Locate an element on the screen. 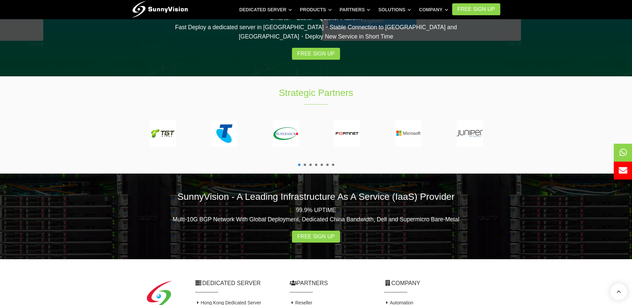 The height and width of the screenshot is (305, 632). a: Dedicated Server is located at coordinates (265, 10).